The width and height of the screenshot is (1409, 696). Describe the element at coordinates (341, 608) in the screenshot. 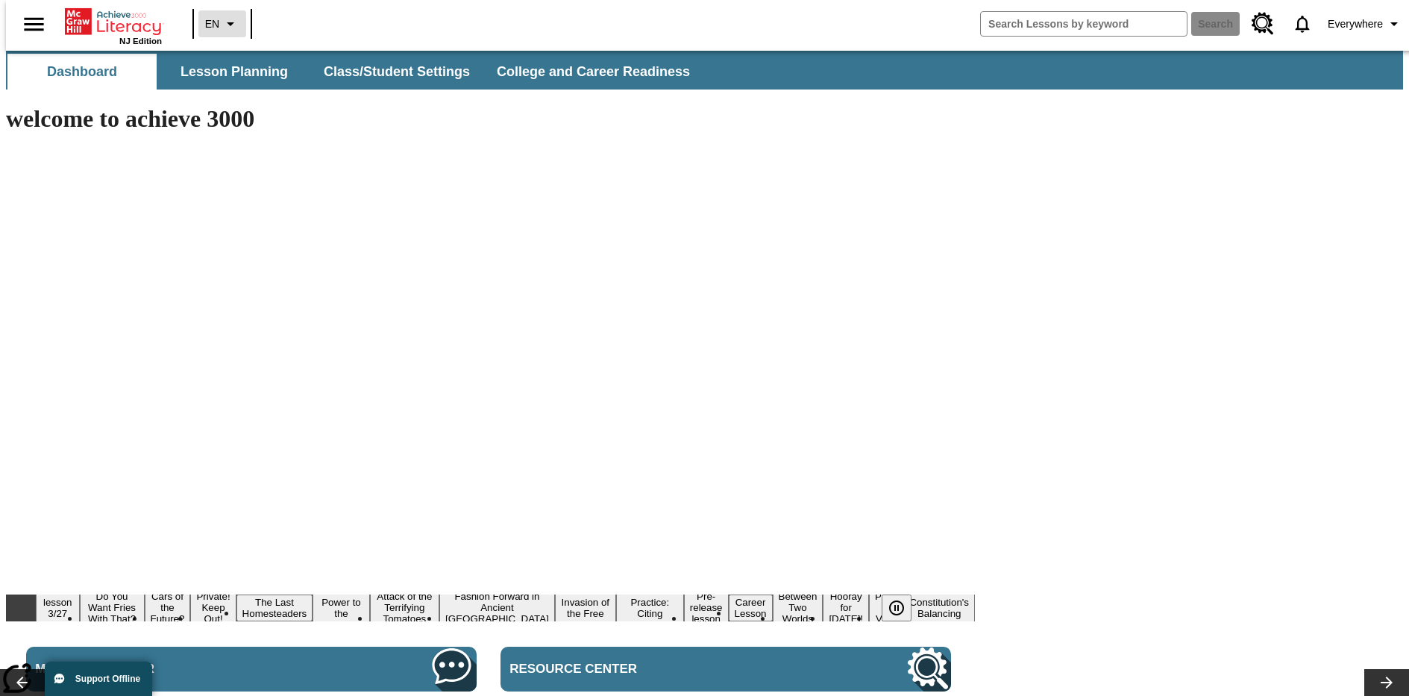

I see `button: Slide 6 Solar Power to the People` at that location.